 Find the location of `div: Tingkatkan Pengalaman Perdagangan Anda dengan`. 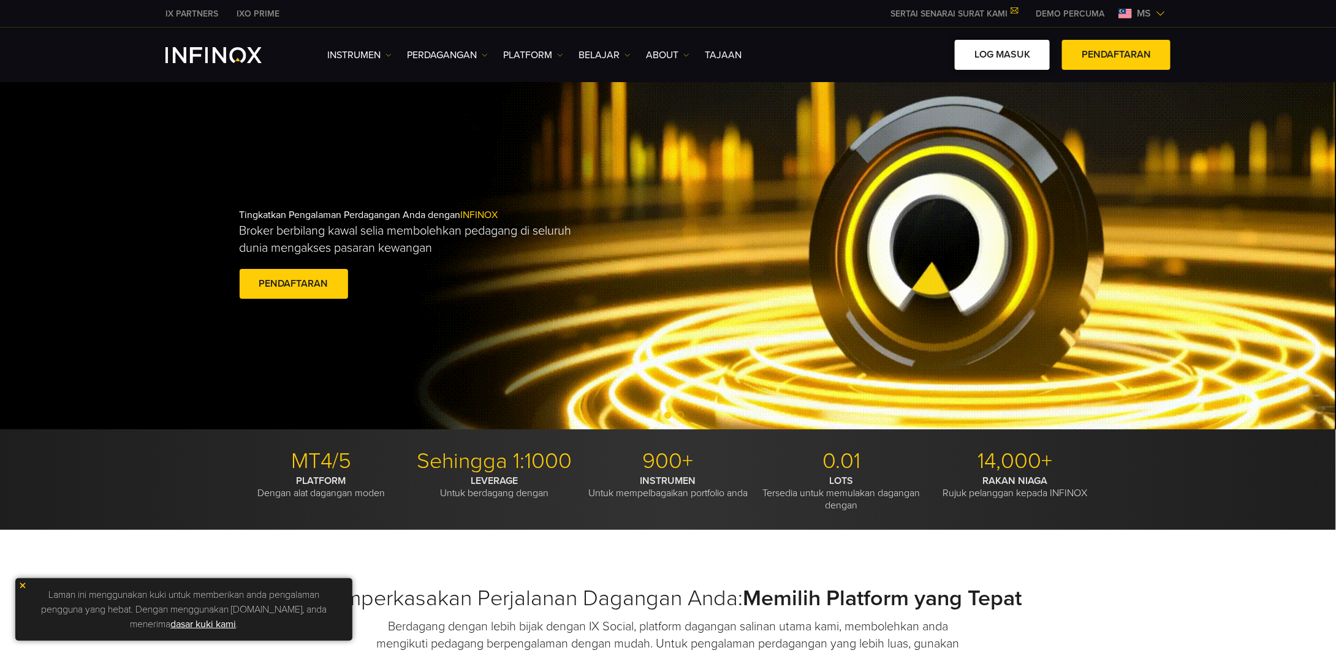

div: Tingkatkan Pengalaman Perdagangan Anda dengan is located at coordinates (467, 256).